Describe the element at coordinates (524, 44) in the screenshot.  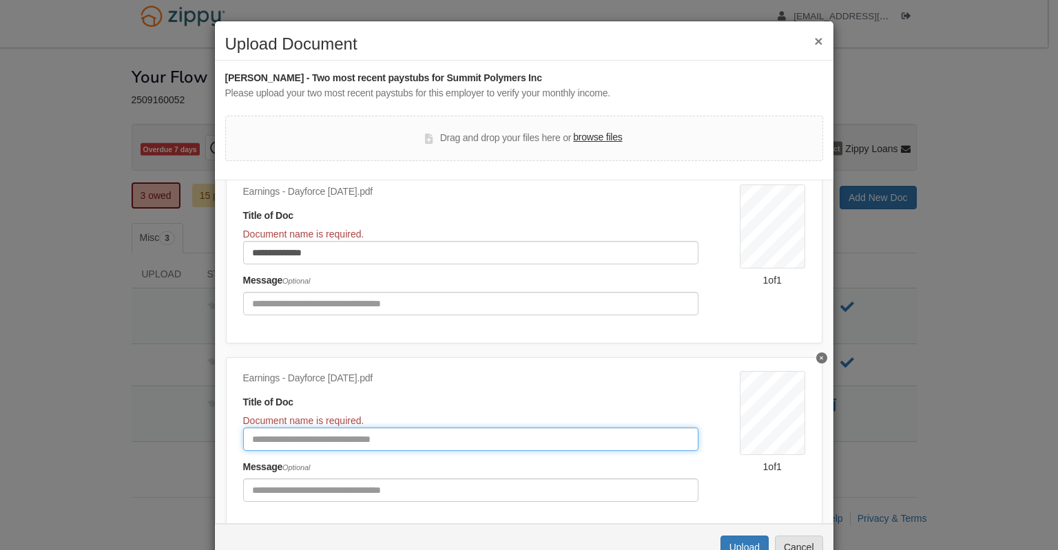
I see `h2: Upload Document` at that location.